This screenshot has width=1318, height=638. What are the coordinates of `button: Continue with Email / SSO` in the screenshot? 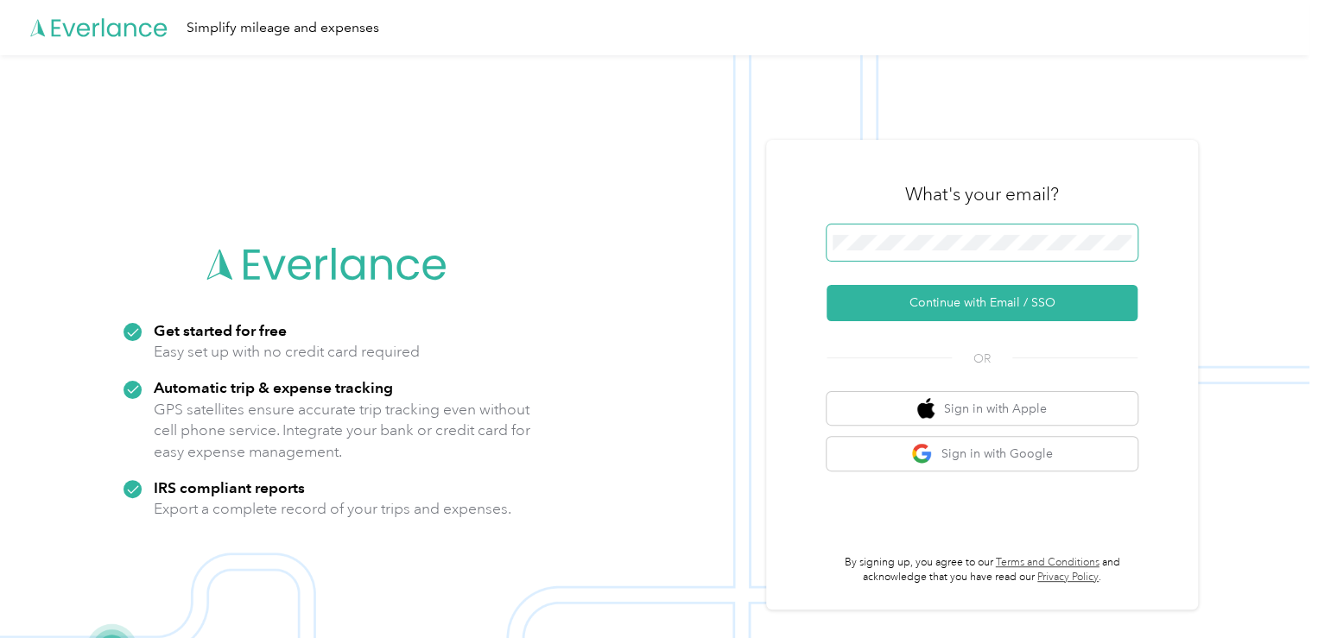 It's located at (982, 303).